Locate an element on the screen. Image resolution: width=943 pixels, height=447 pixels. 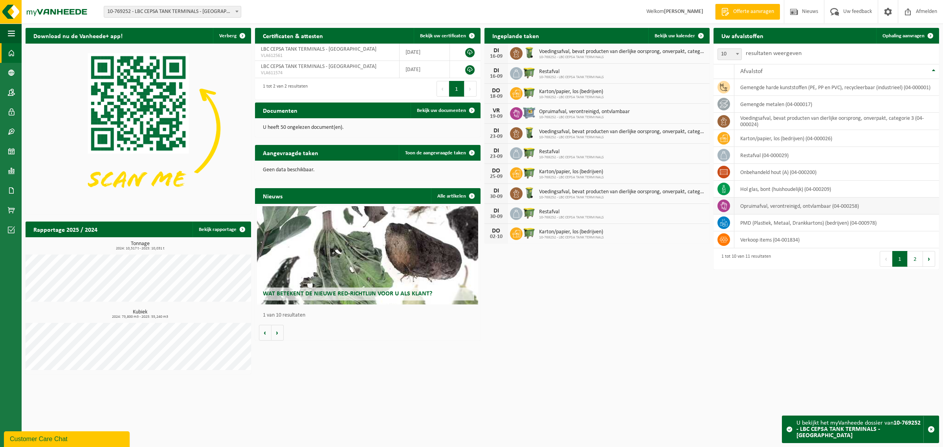
a: Wat betekent de nieuwe RED-richtlijn voor u als klant? is located at coordinates (367, 255).